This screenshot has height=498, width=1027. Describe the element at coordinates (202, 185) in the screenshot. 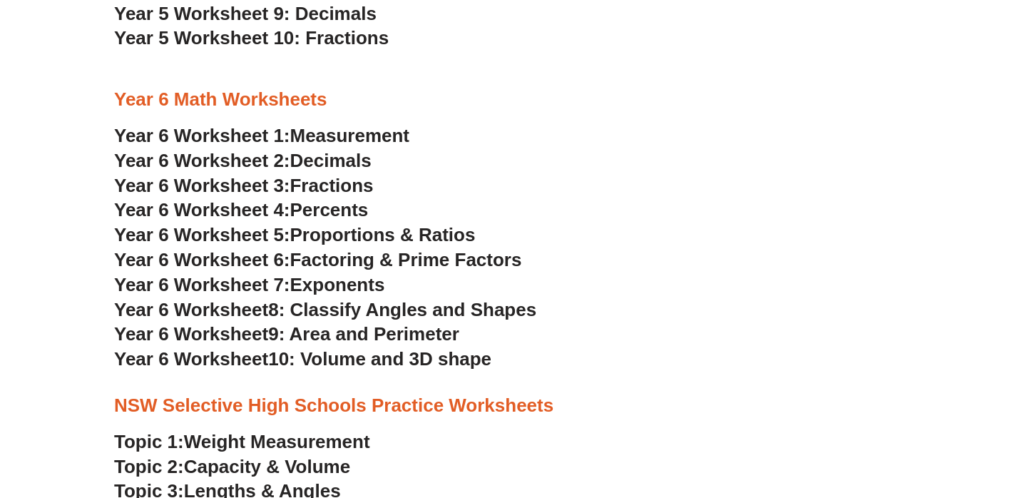

I see `span: Year 6 Worksheet 3:` at that location.